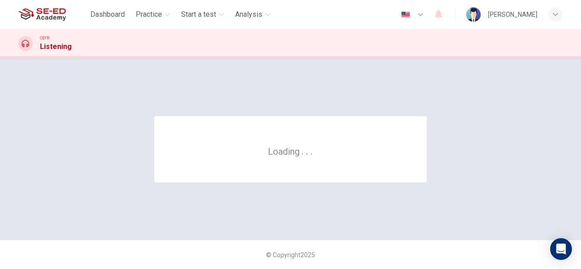  Describe the element at coordinates (561, 249) in the screenshot. I see `div: Open Intercom Messenger` at that location.